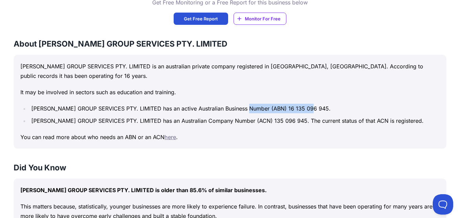 The height and width of the screenshot is (218, 460). I want to click on p: It may be involved in sectors such as education and training., so click(230, 92).